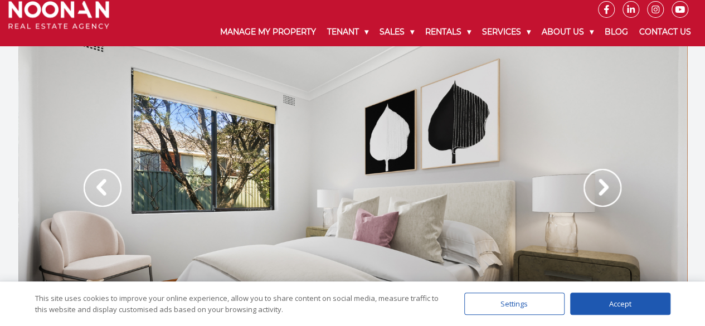 The width and height of the screenshot is (705, 326). I want to click on a: Manage My Property, so click(268, 32).